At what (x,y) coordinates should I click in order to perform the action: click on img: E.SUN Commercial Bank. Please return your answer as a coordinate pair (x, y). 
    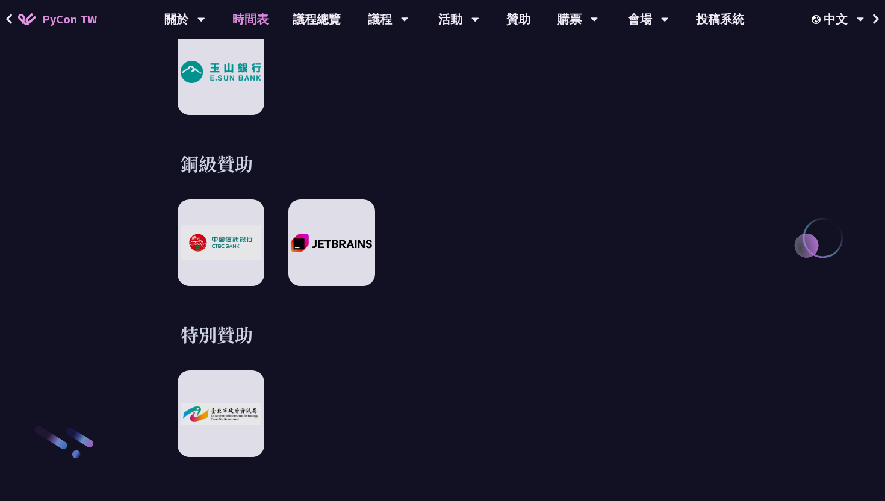
    Looking at the image, I should click on (221, 72).